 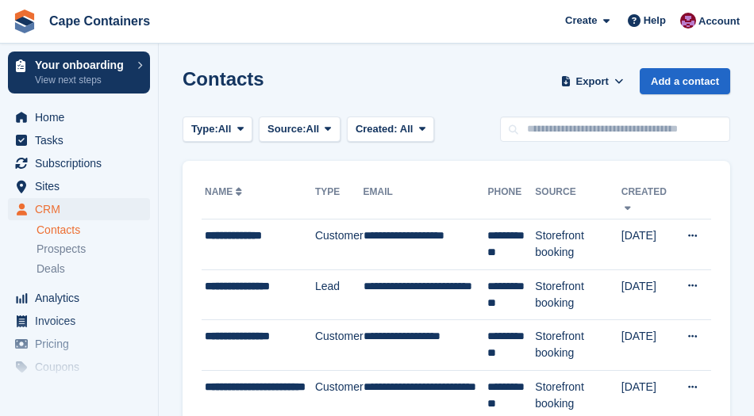 I want to click on span: Insurance, so click(x=82, y=390).